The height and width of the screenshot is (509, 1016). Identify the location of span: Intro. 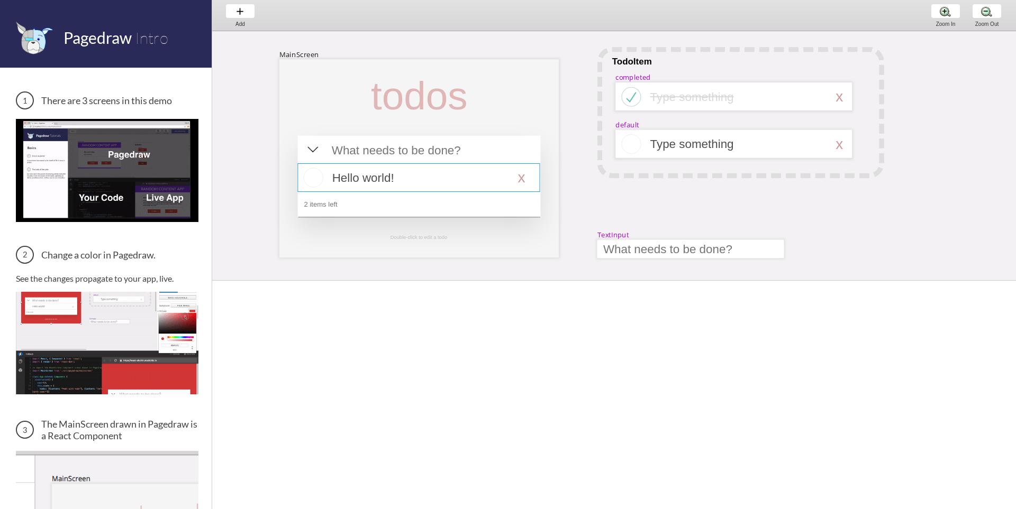
(151, 38).